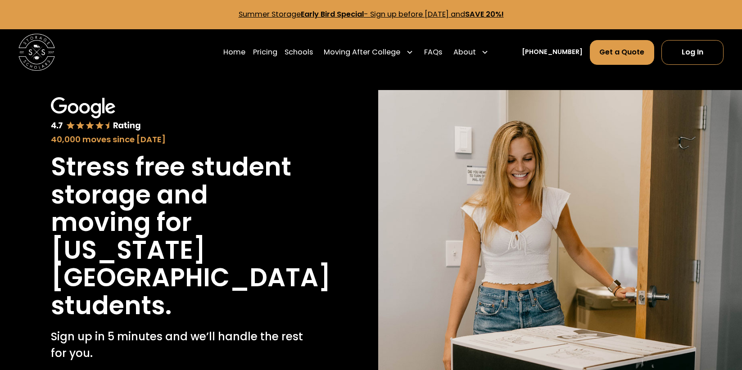 The image size is (742, 370). Describe the element at coordinates (433, 52) in the screenshot. I see `a: FAQs` at that location.